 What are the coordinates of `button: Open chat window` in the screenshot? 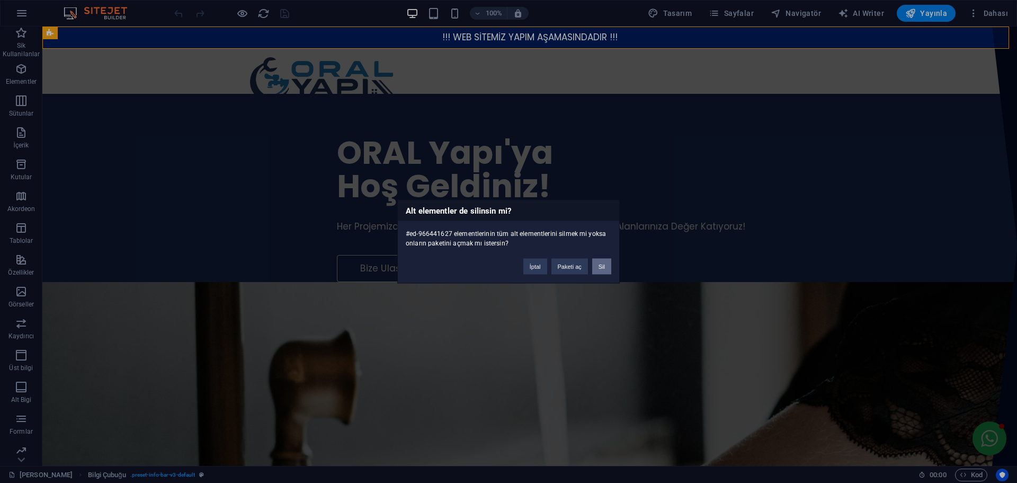 It's located at (947, 412).